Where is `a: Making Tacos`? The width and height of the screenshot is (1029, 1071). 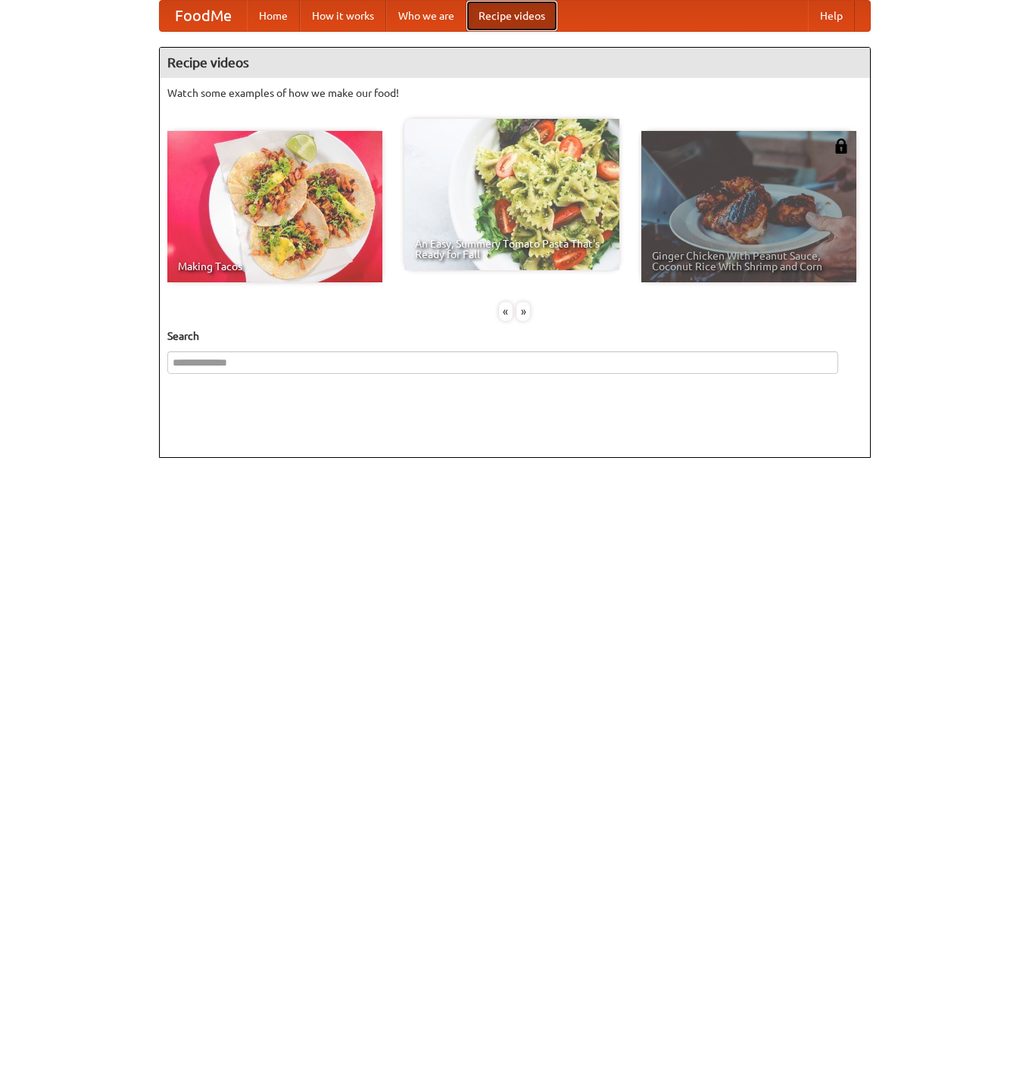 a: Making Tacos is located at coordinates (275, 207).